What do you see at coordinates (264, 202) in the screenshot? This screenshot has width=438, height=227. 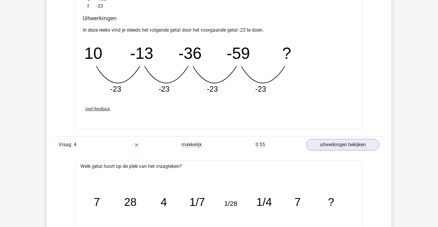 I see `tspan: 1/4` at bounding box center [264, 202].